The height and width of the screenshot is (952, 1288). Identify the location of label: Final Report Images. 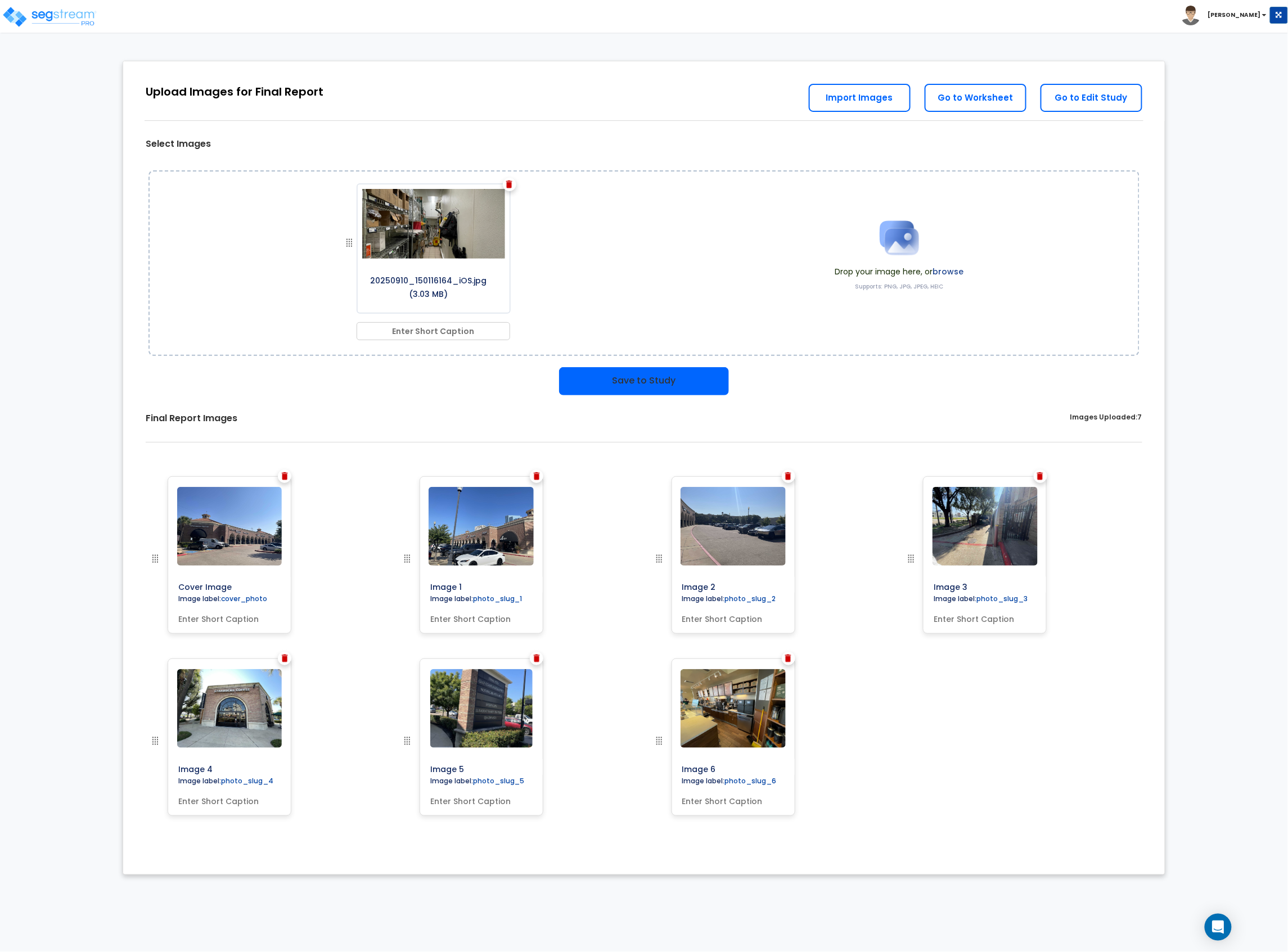
(191, 418).